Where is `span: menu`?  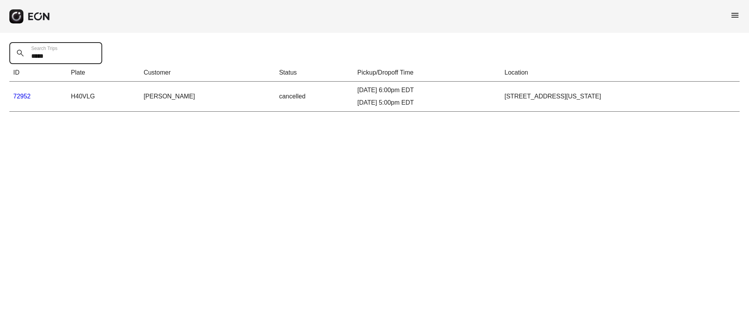
span: menu is located at coordinates (735, 15).